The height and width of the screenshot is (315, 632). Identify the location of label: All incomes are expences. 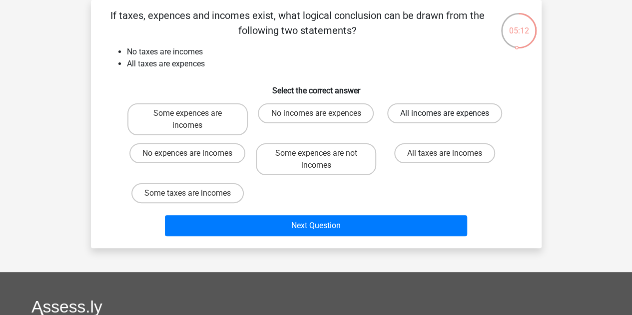
(445, 113).